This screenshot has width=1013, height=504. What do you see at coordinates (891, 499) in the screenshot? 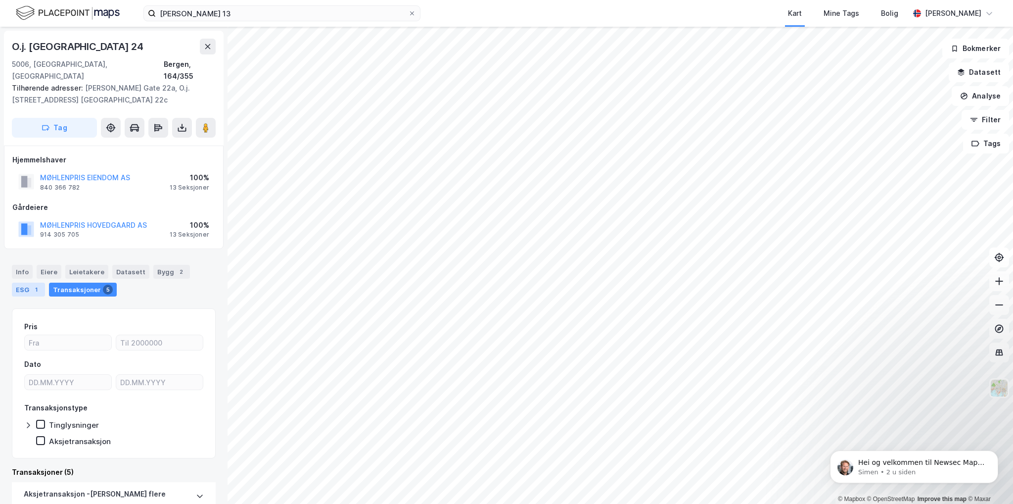
I see `a: OpenStreetMap` at bounding box center [891, 499].